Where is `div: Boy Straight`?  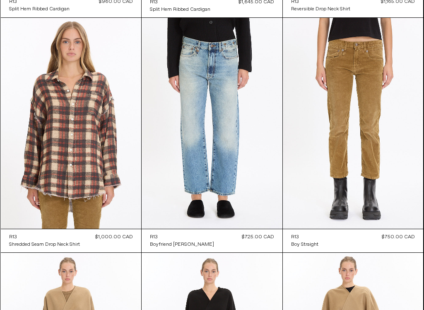
div: Boy Straight is located at coordinates (305, 244).